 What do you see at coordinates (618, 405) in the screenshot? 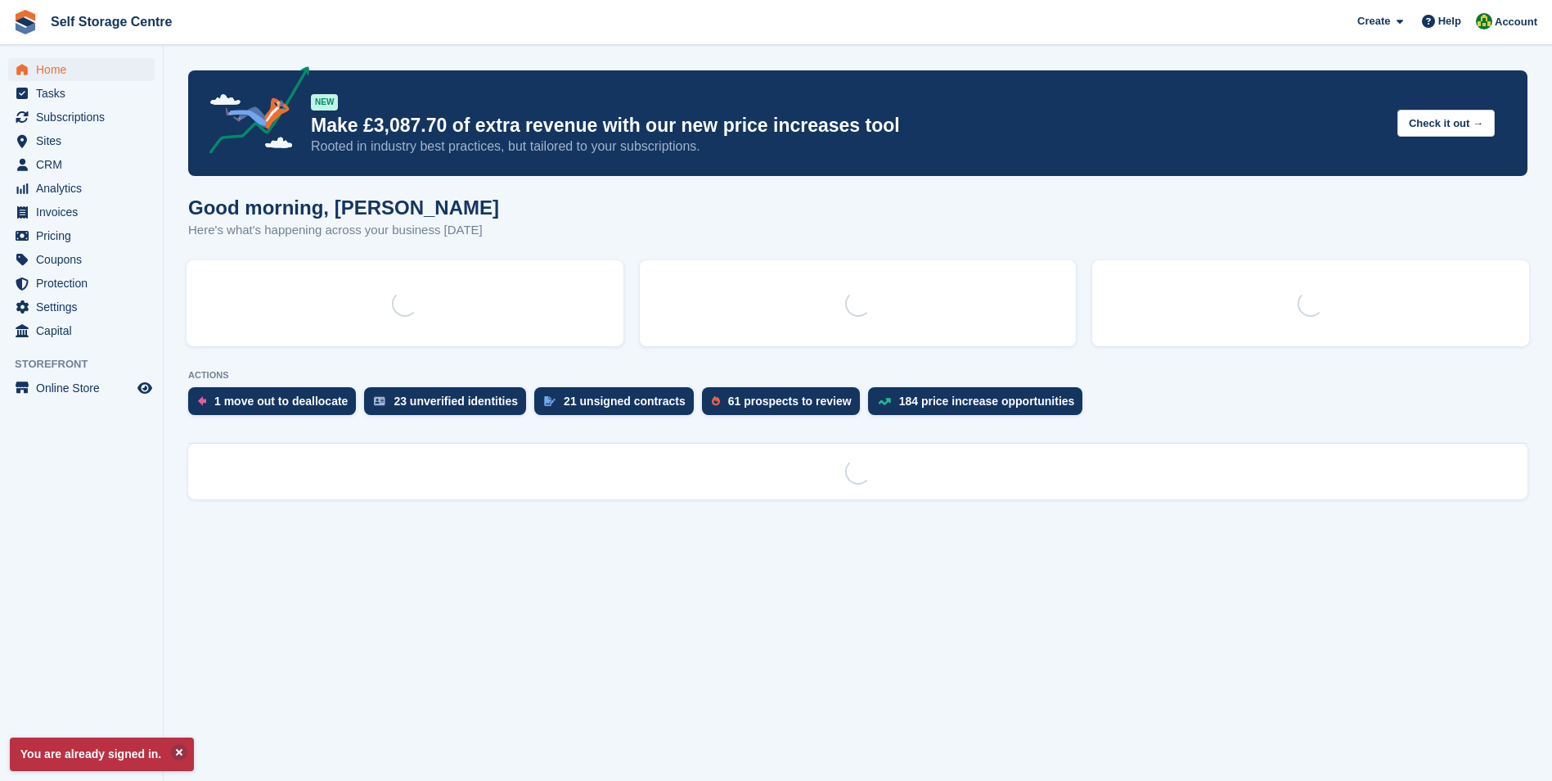
I see `a: 21 unsigned contracts` at bounding box center [618, 405].